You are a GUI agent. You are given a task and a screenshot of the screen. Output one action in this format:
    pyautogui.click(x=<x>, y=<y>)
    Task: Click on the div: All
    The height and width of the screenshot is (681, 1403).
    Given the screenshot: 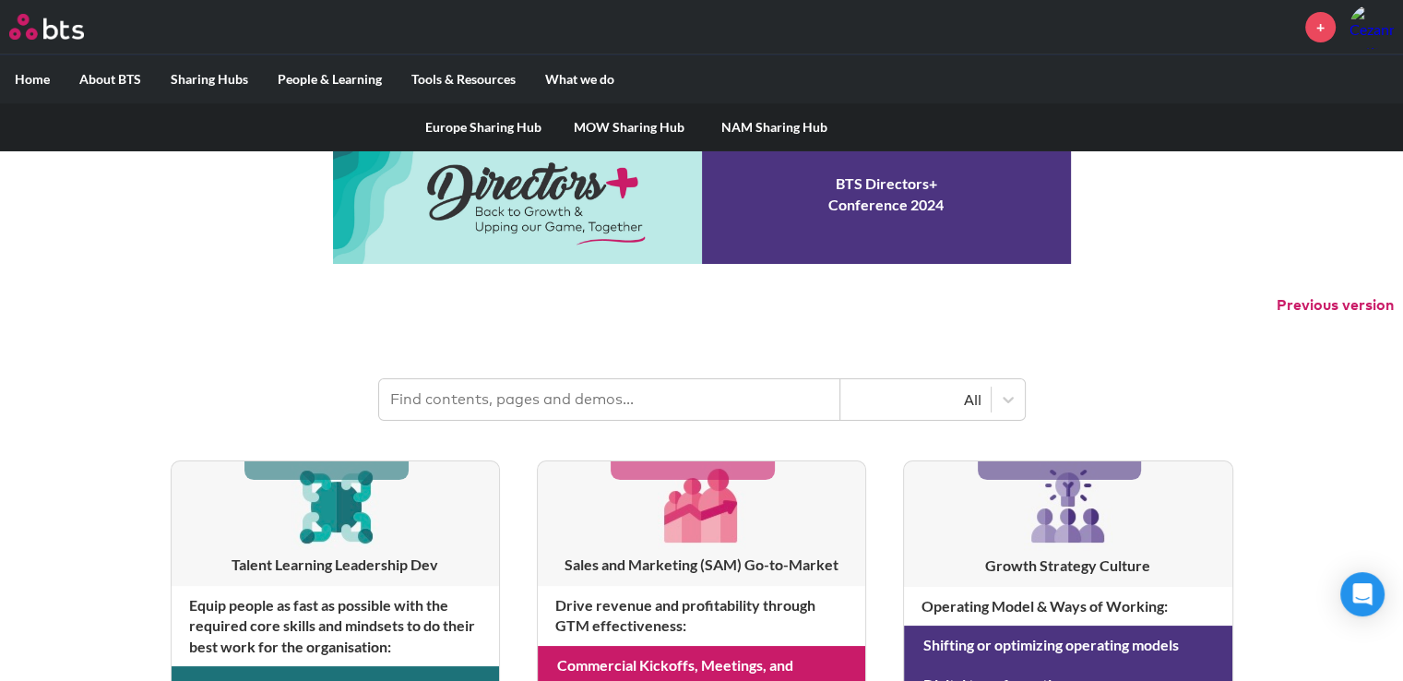 What is the action you would take?
    pyautogui.click(x=915, y=399)
    